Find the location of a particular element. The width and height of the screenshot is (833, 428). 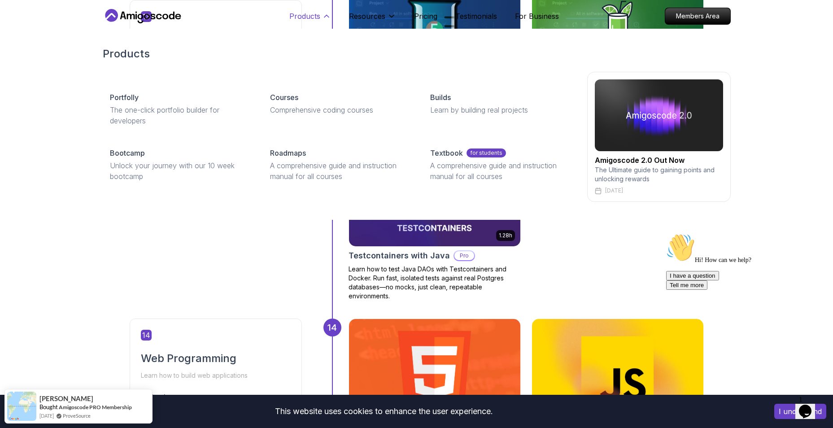

div: 👋Hi! How can we help?I have a questionTell me more is located at coordinates (84, 32).